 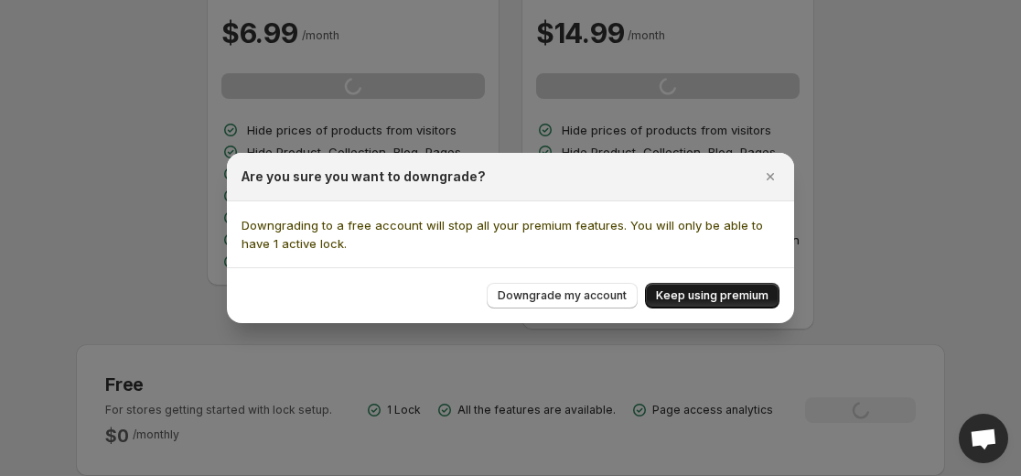 I want to click on p: Downgrading to a free account will stop all your premium features. You will only be able to have ..., so click(x=511, y=234).